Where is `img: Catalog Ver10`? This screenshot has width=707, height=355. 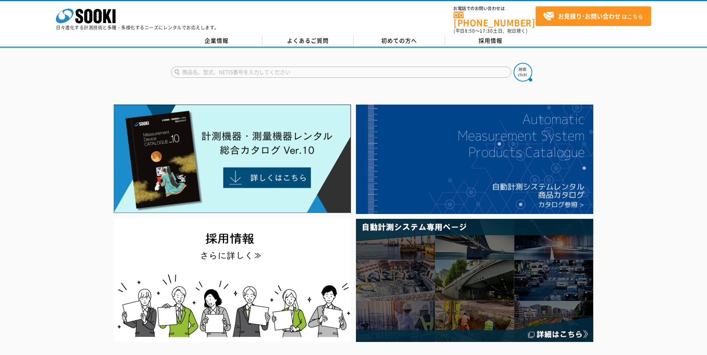
img: Catalog Ver10 is located at coordinates (232, 159).